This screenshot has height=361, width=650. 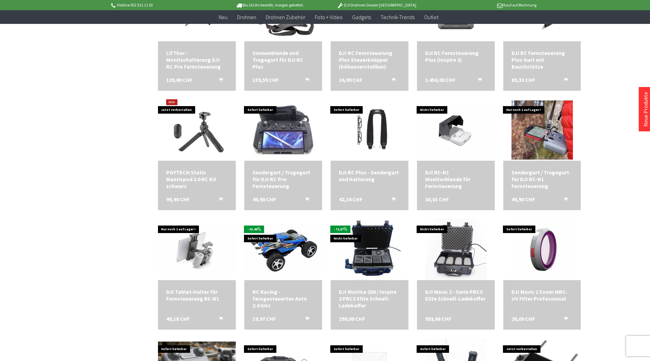 I want to click on div: RC Racing - ferngesteuertes Auto 2.4 GHz, so click(x=283, y=298).